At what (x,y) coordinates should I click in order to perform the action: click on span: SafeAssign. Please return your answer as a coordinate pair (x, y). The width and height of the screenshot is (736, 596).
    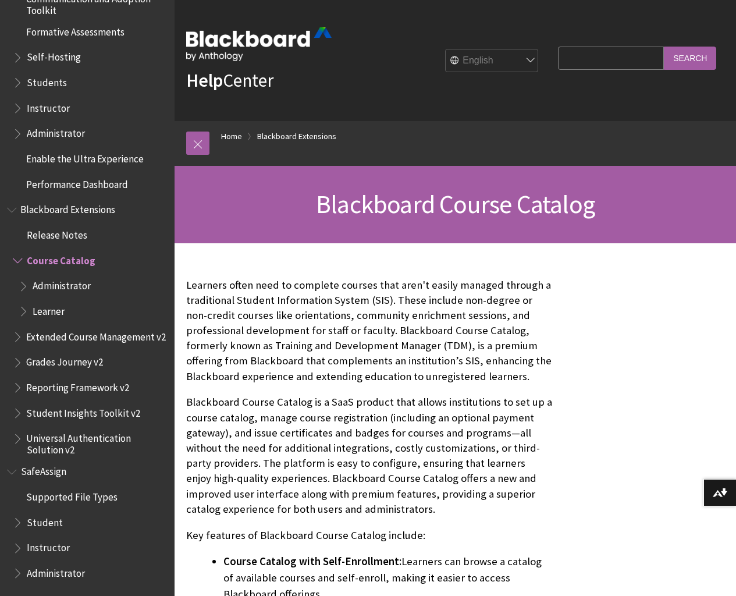
    Looking at the image, I should click on (43, 469).